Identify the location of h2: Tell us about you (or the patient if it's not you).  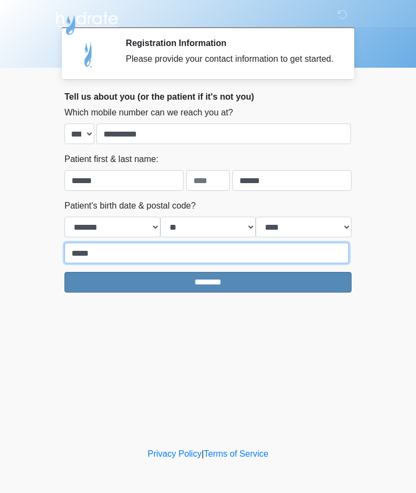
(208, 96).